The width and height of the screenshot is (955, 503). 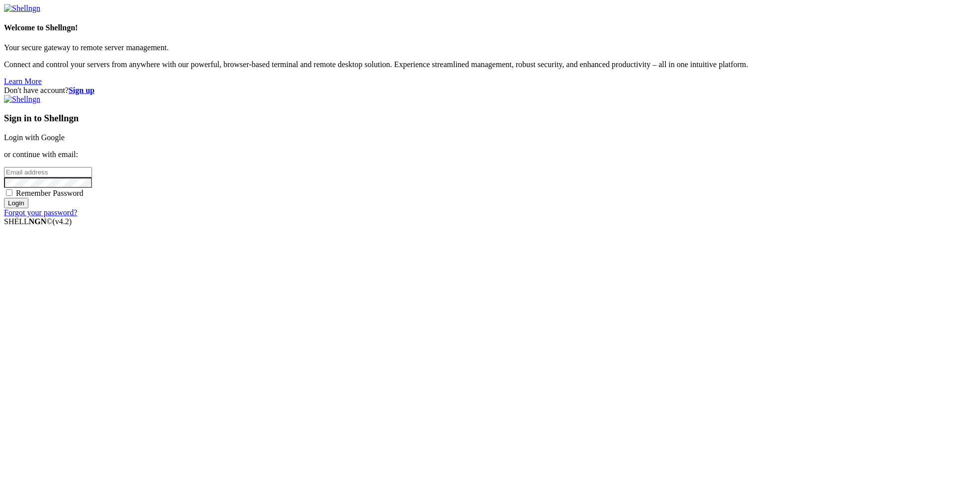 I want to click on input: Remember Password, so click(x=9, y=192).